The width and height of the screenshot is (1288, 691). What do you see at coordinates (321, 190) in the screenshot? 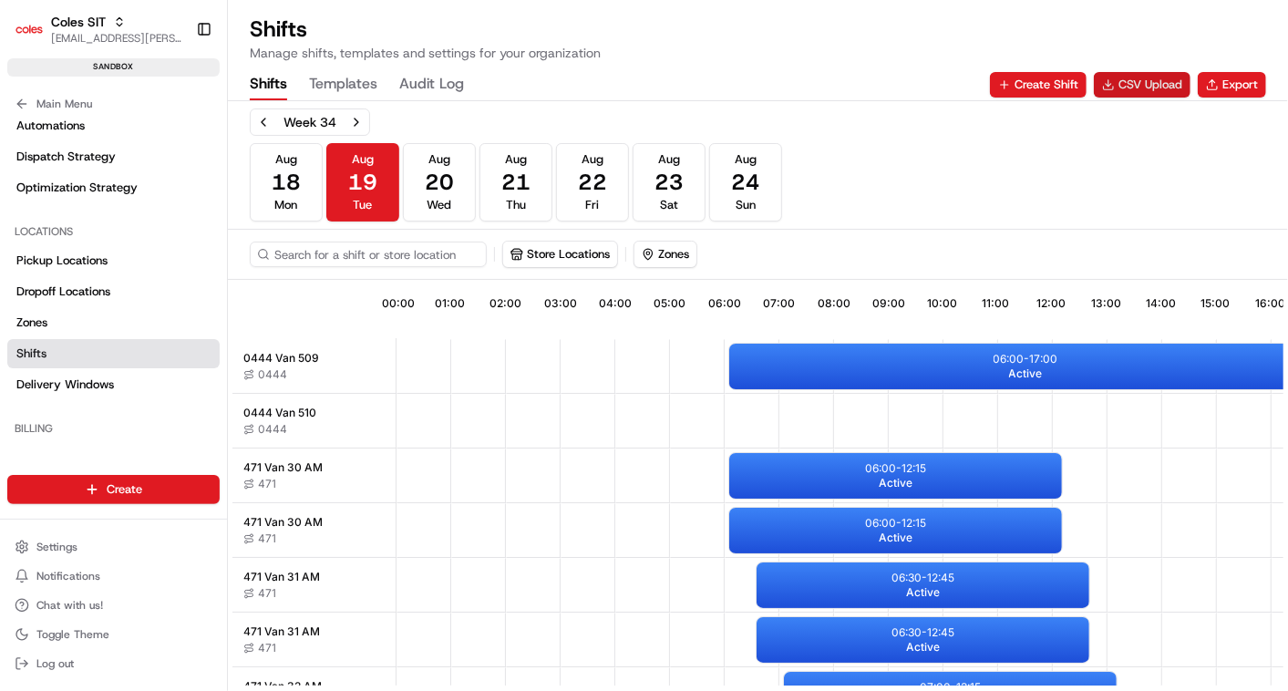
I see `button: Start new chat` at bounding box center [321, 190].